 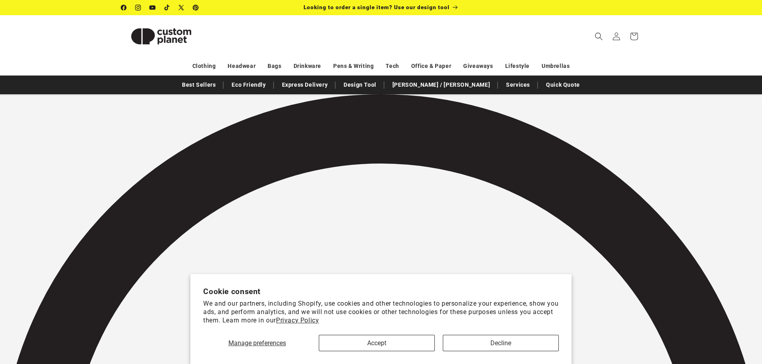 I want to click on a: Custom Planet, so click(x=161, y=36).